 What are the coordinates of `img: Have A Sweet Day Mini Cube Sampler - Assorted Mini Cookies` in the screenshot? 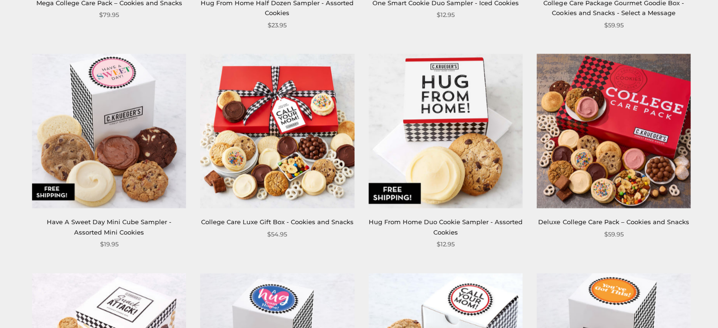 It's located at (109, 131).